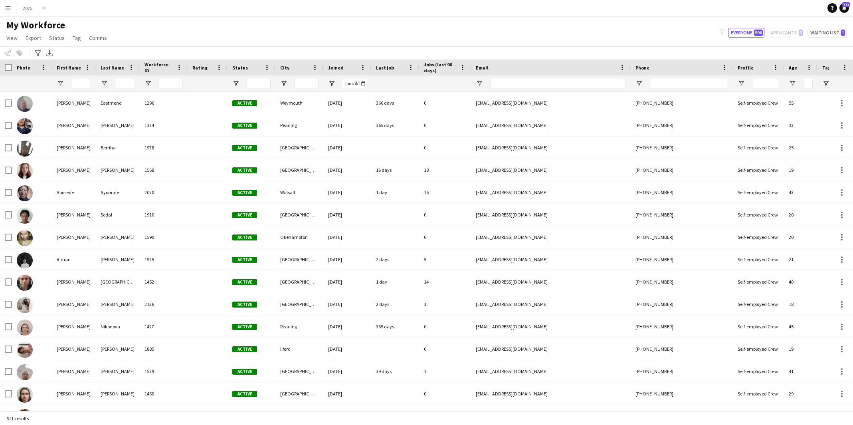 The height and width of the screenshot is (425, 853). Describe the element at coordinates (828, 67) in the screenshot. I see `span: Tags` at that location.